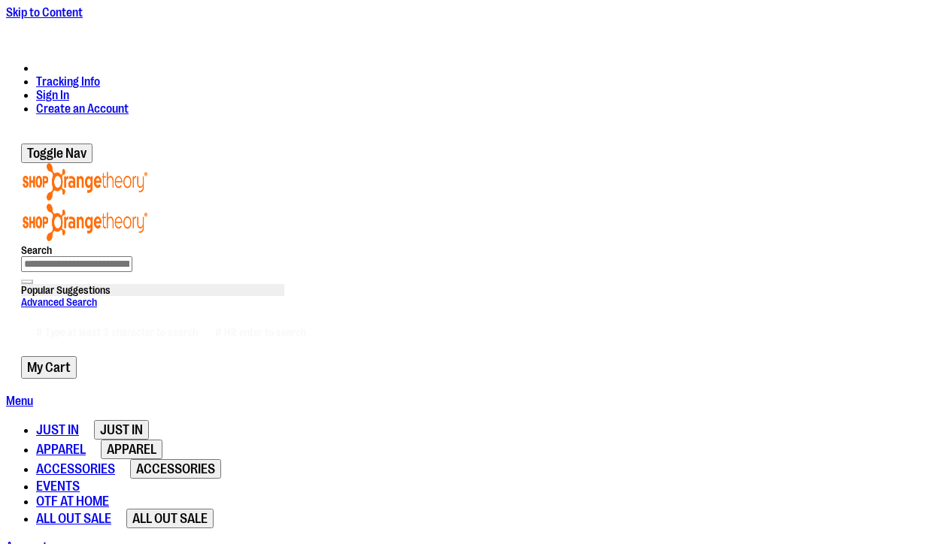  I want to click on a: Tracking Info, so click(68, 82).